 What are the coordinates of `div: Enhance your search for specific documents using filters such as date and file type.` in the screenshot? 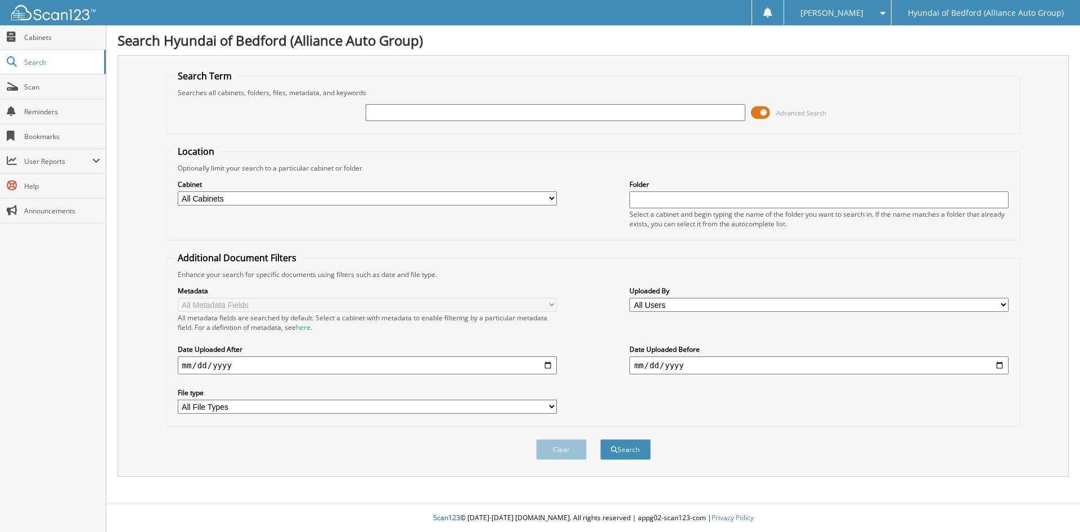 It's located at (594, 274).